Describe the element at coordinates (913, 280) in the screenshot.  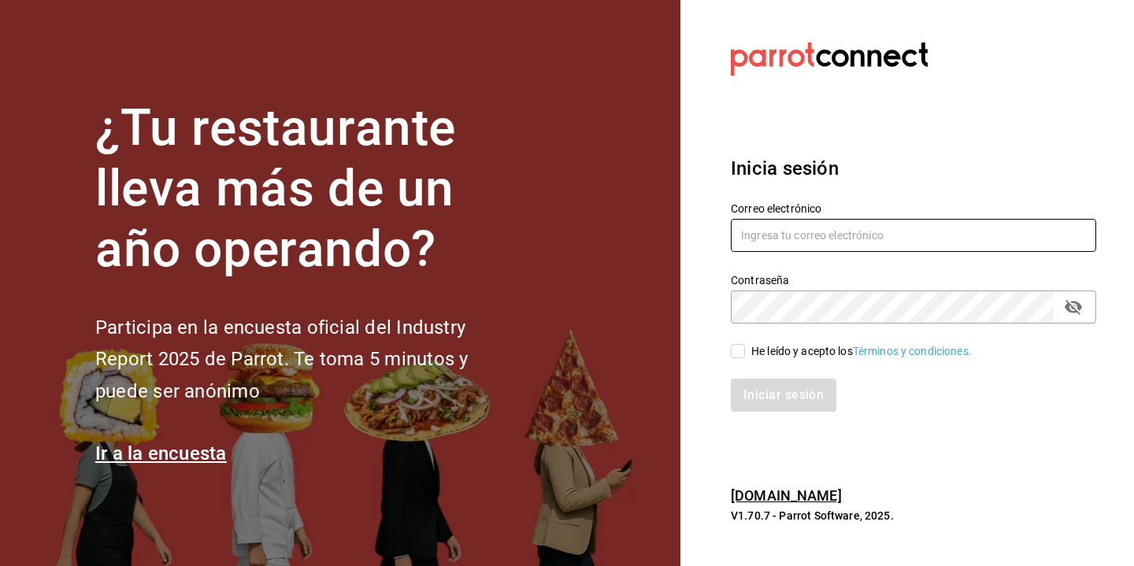
I see `label: Contraseña` at that location.